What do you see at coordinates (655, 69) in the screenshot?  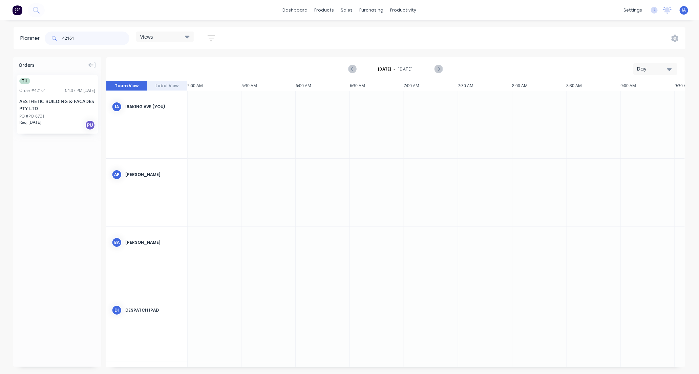 I see `button: Day` at bounding box center [655, 69].